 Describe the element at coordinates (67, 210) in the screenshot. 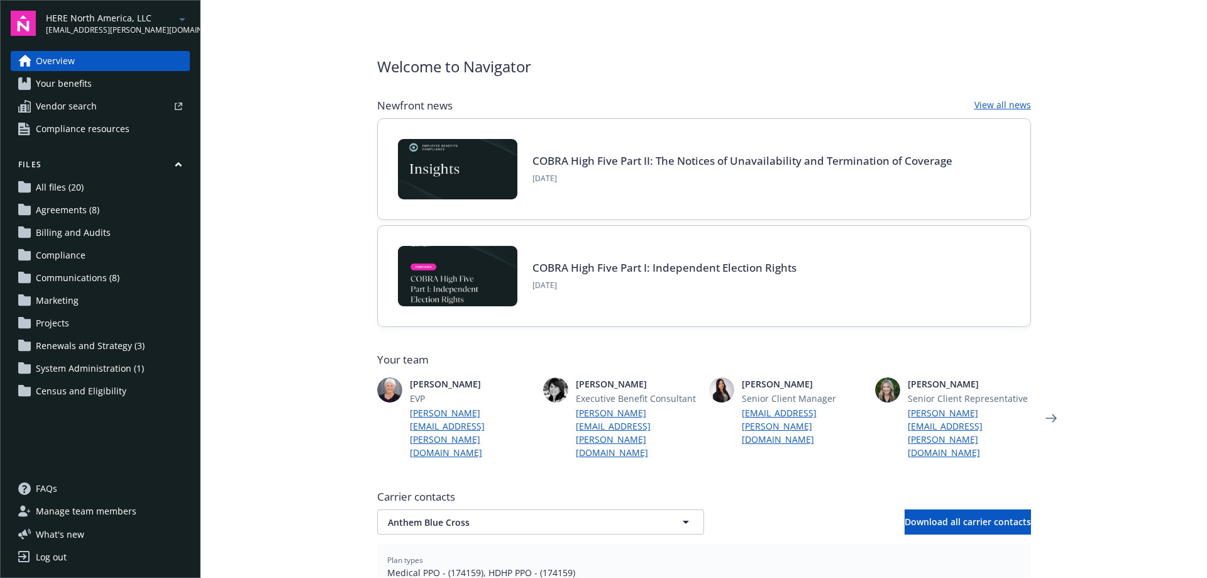

I see `span: Agreements (8)` at that location.